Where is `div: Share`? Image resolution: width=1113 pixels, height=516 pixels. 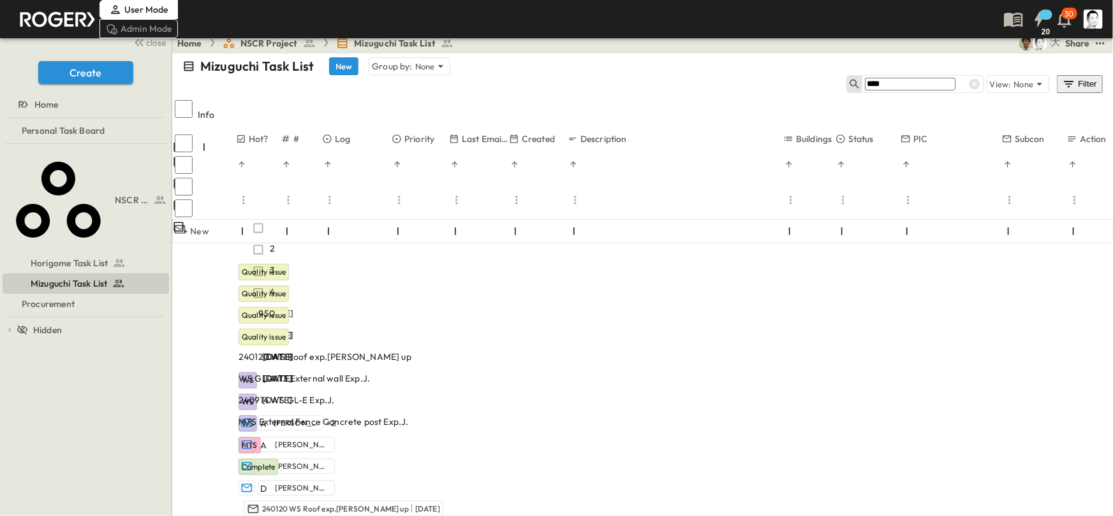
div: Share is located at coordinates (1077, 43).